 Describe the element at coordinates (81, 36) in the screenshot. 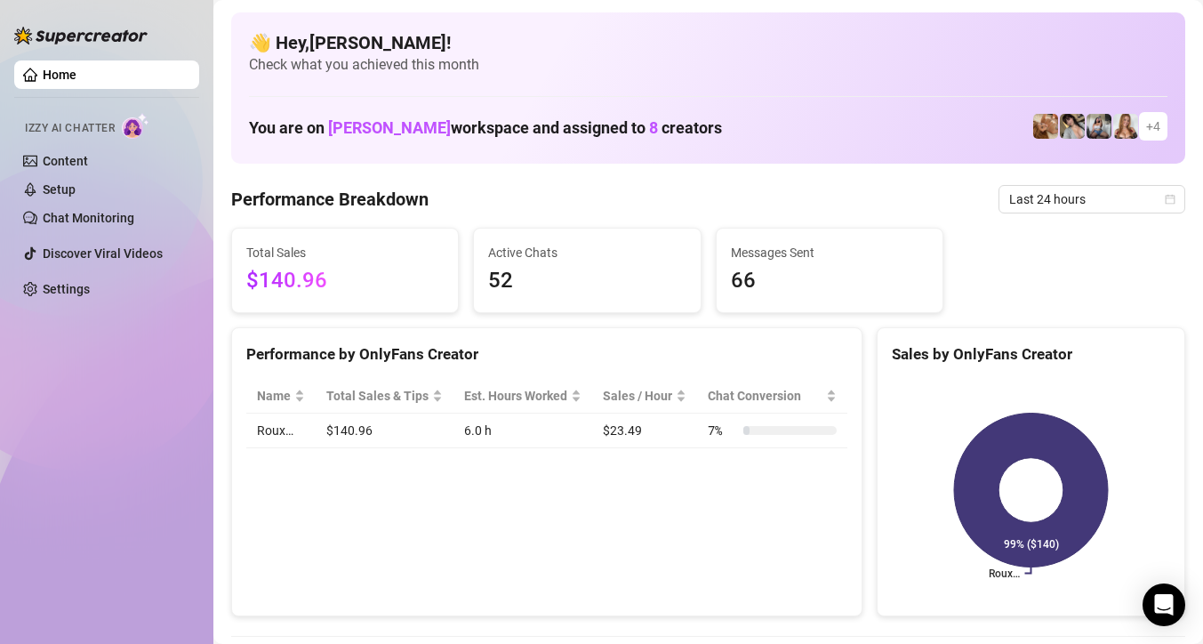

I see `img: logo-BBDzfeDw.svg` at that location.